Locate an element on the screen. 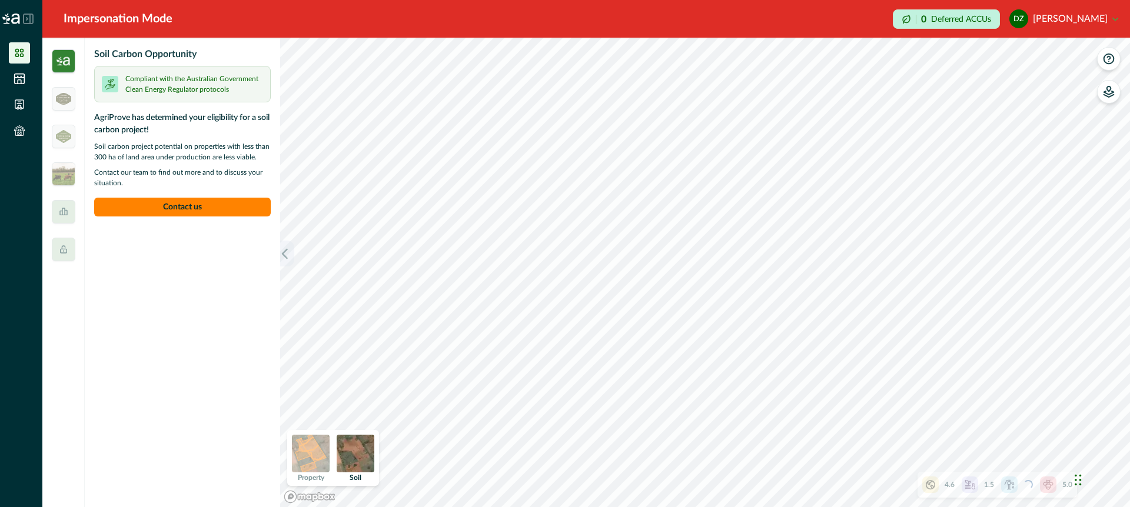 Image resolution: width=1130 pixels, height=507 pixels. p: Deferred ACCUs is located at coordinates (961, 19).